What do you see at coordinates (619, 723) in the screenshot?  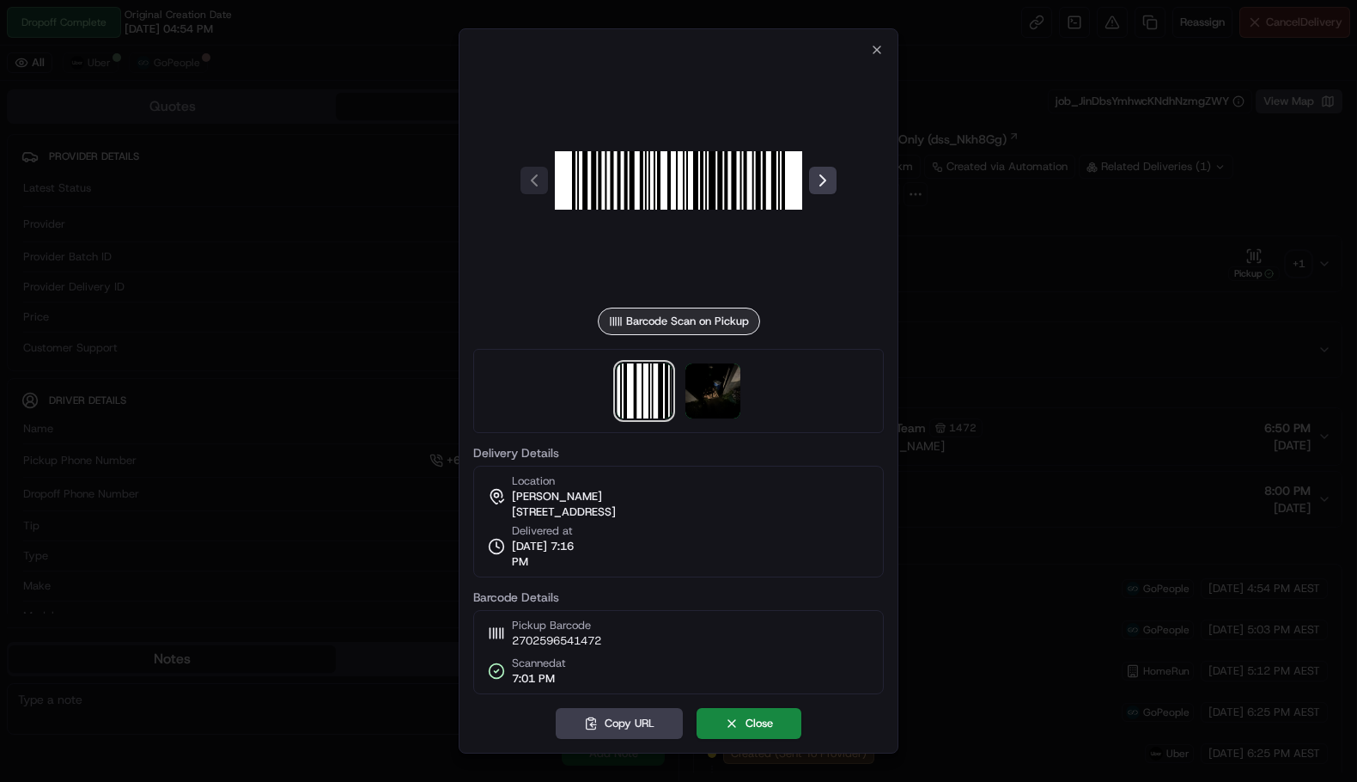 I see `button: Copy URL` at bounding box center [619, 723].